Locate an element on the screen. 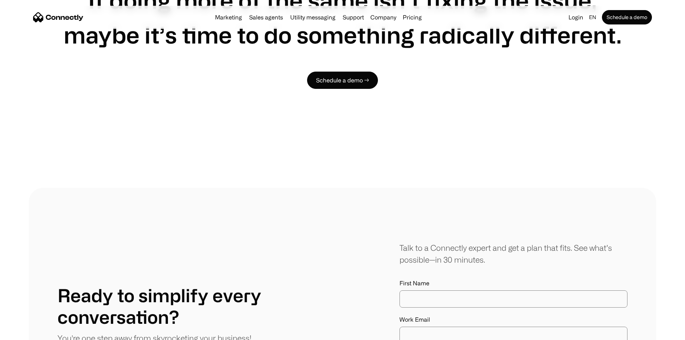 The height and width of the screenshot is (340, 685). a: Schedule a demo → is located at coordinates (342, 80).